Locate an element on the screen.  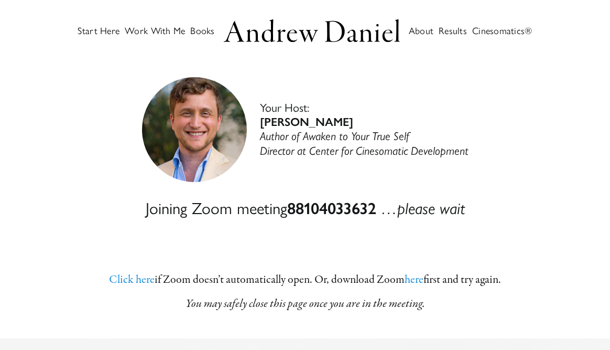
a: About is located at coordinates (421, 31).